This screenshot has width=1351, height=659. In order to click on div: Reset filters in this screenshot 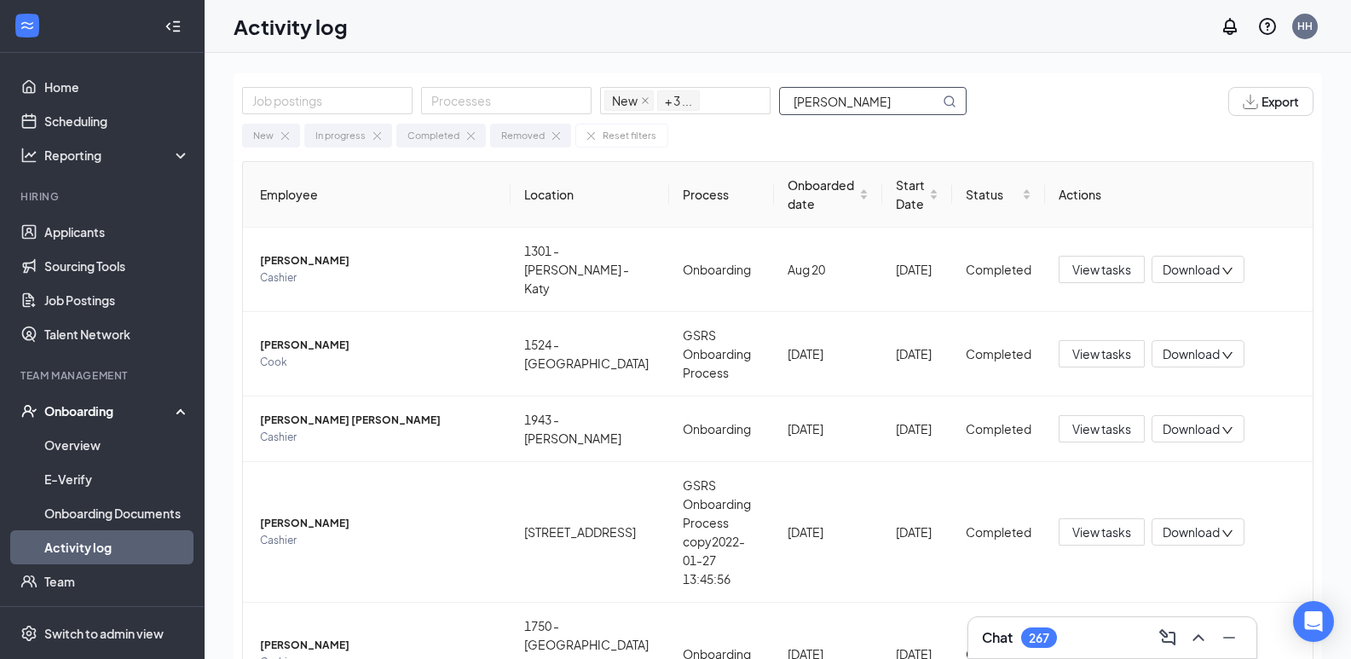, I will do `click(629, 136)`.